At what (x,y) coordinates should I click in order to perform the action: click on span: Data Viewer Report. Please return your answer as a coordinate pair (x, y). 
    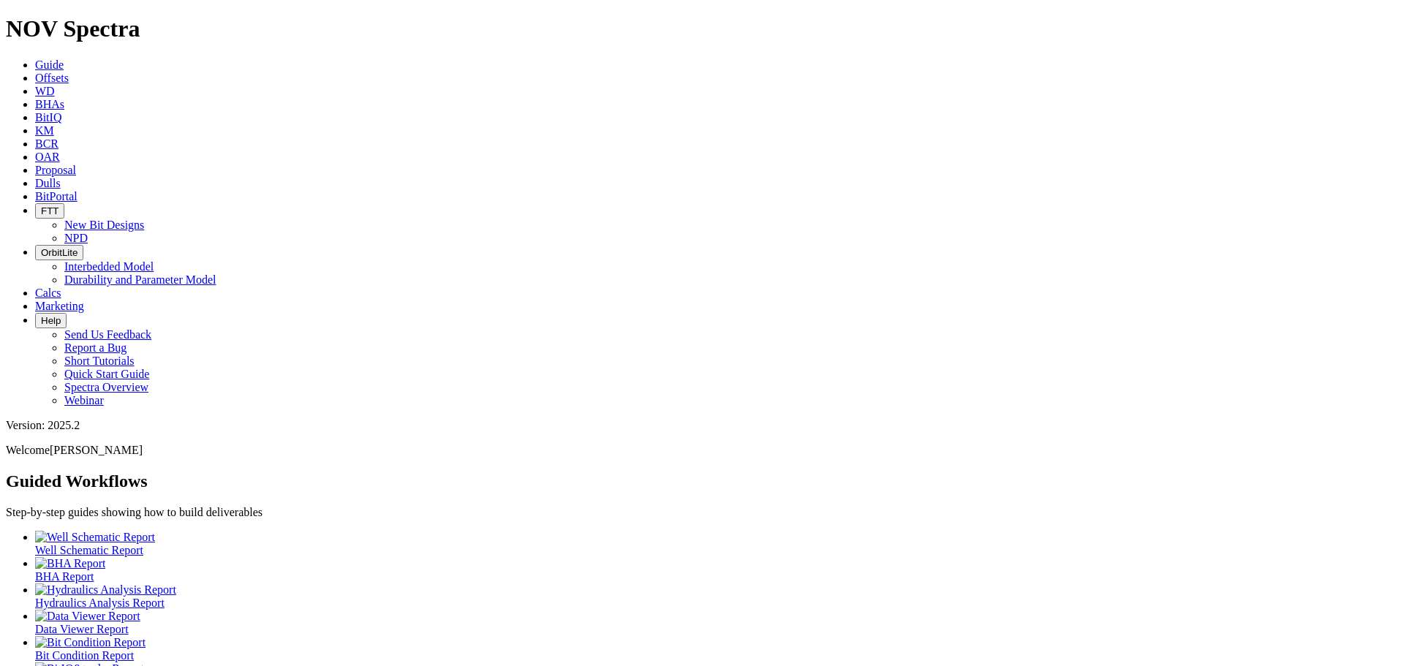
    Looking at the image, I should click on (82, 629).